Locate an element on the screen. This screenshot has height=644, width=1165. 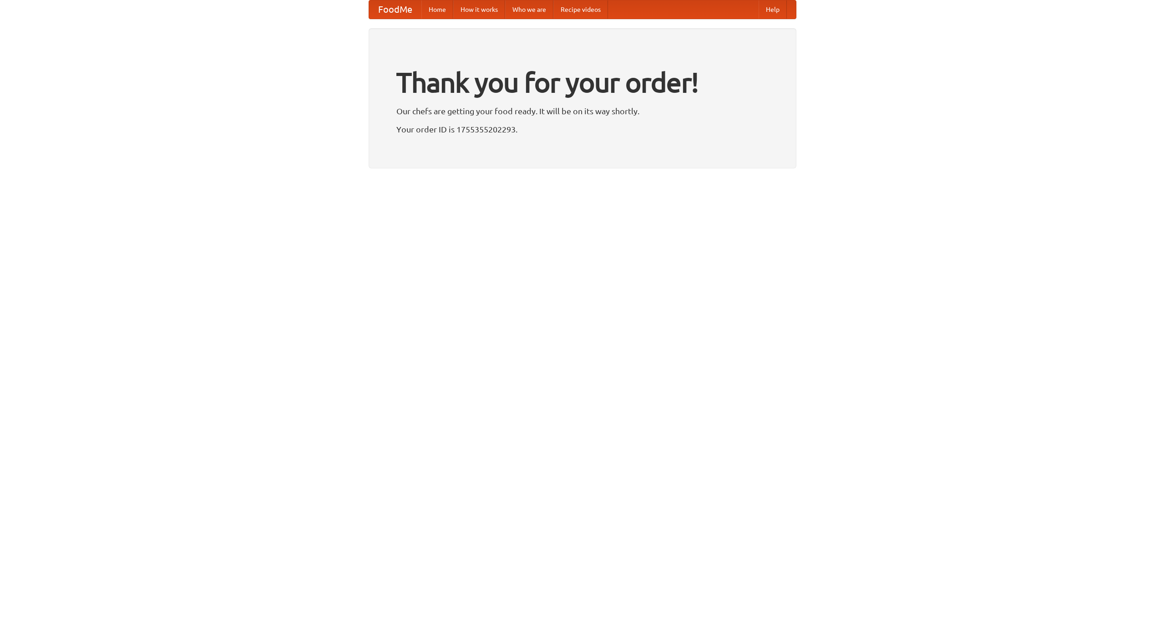
p: Our chefs are getting your food ready. It will be on its way shortly. is located at coordinates (583, 111).